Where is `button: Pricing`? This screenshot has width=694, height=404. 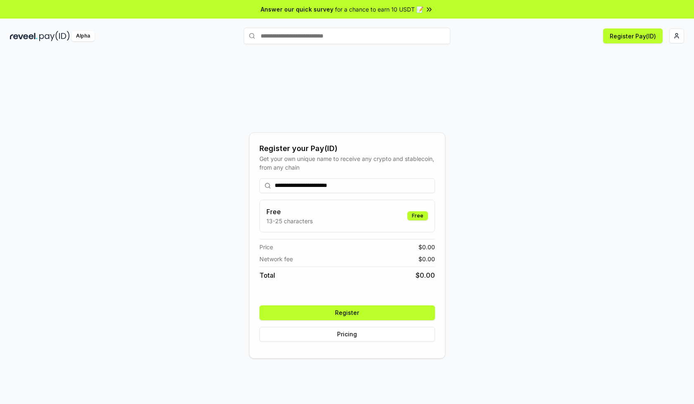 button: Pricing is located at coordinates (347, 335).